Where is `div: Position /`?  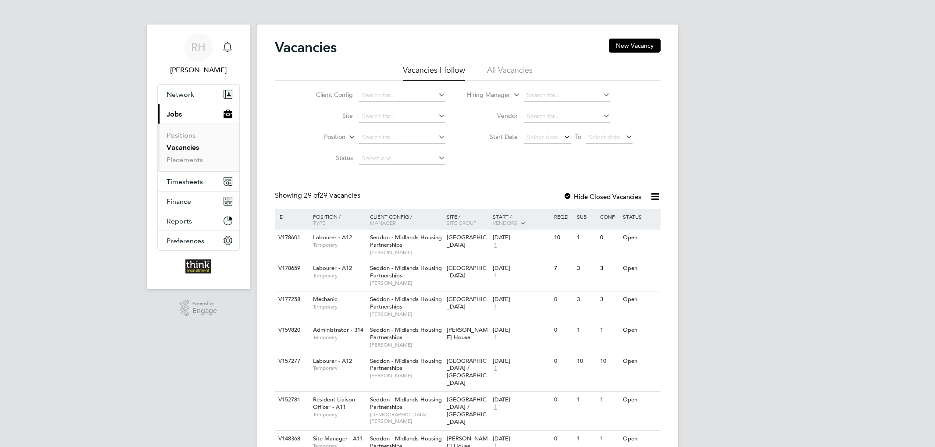 div: Position / is located at coordinates (337, 220).